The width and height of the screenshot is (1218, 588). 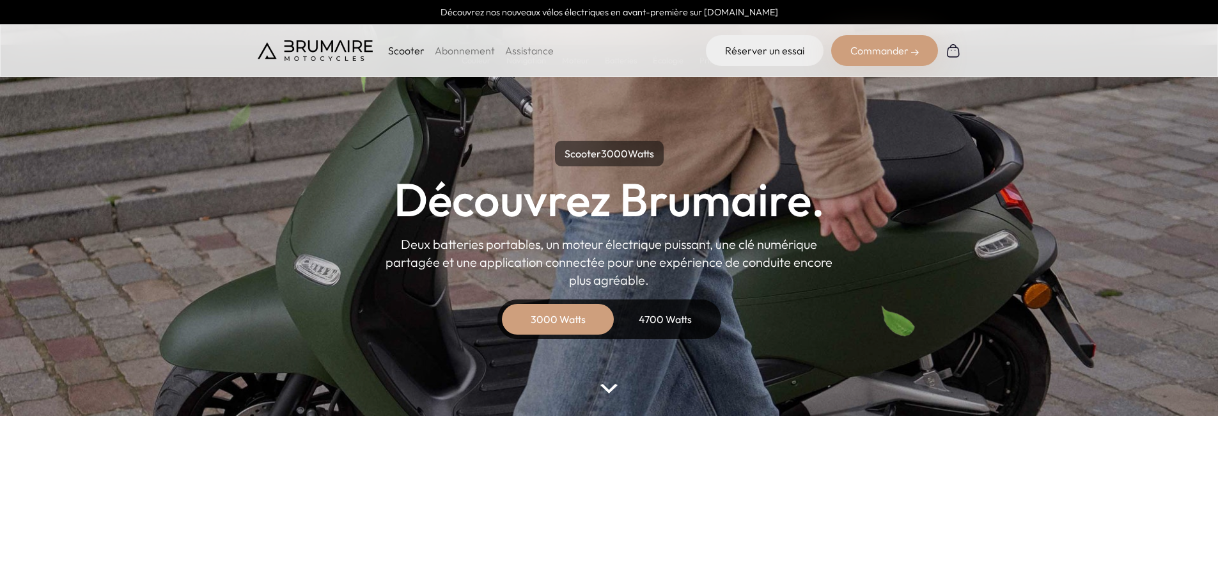 What do you see at coordinates (884, 51) in the screenshot?
I see `div: Commander` at bounding box center [884, 51].